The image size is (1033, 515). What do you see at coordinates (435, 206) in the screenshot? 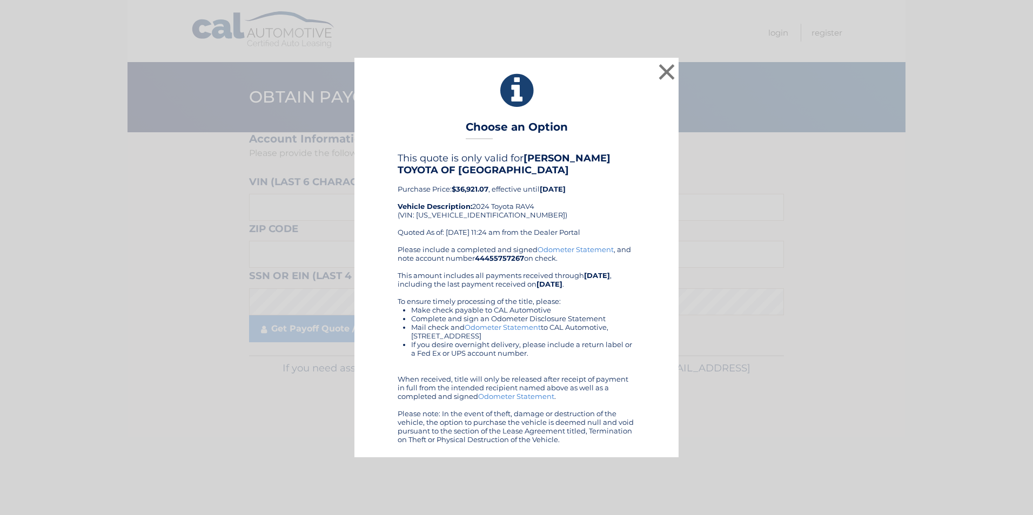
I see `strong: Vehicle Description:` at bounding box center [435, 206].